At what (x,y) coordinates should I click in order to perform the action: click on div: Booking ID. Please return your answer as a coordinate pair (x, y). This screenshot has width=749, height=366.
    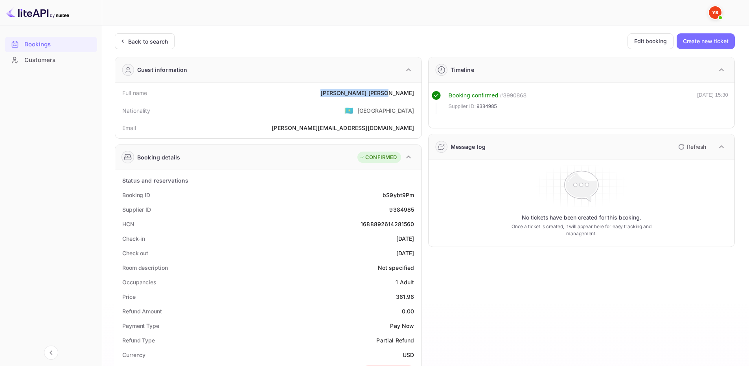
    Looking at the image, I should click on (136, 195).